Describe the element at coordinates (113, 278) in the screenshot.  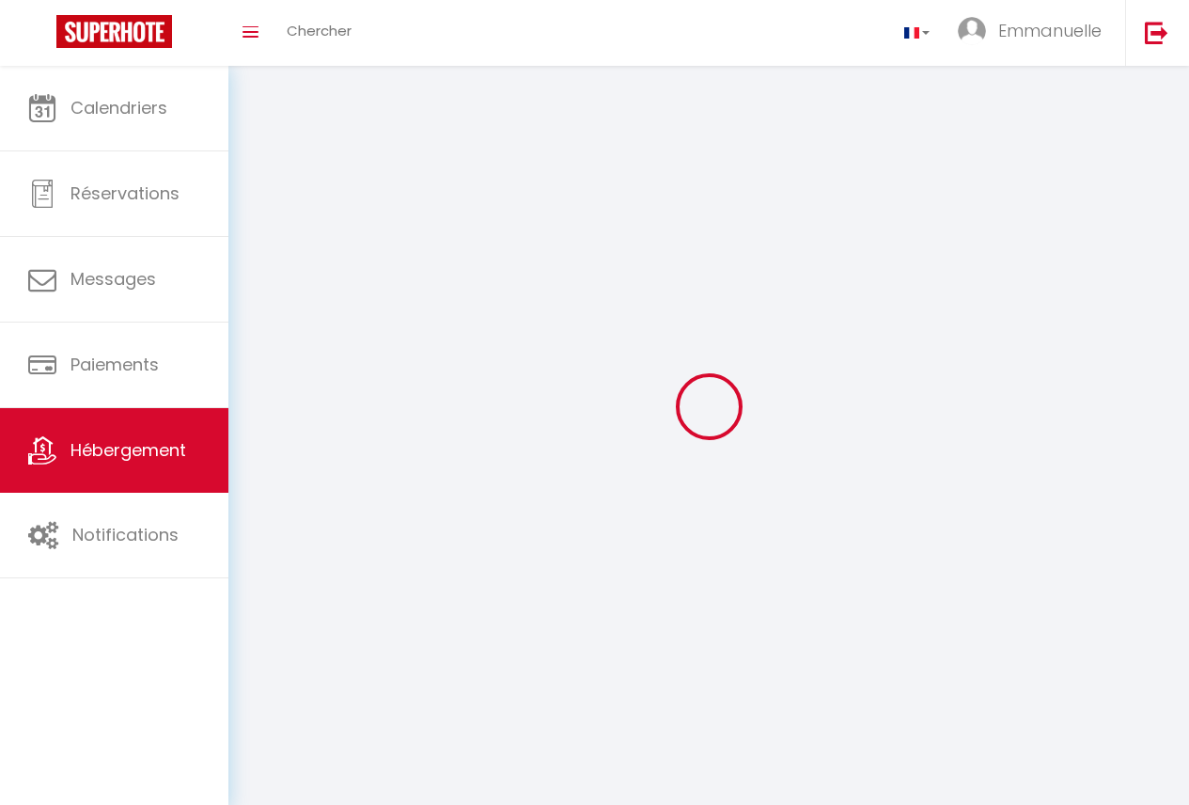
I see `span: Messages` at that location.